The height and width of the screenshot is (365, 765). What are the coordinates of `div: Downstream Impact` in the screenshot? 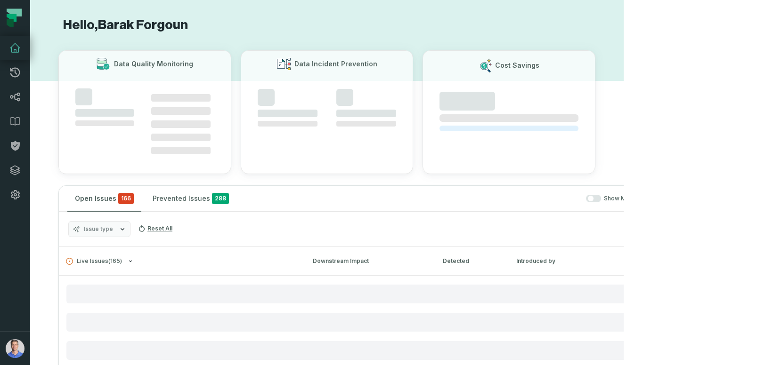 It's located at (369, 261).